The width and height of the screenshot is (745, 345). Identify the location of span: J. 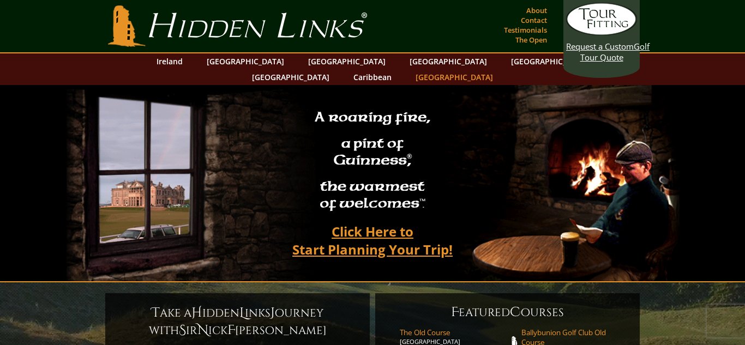
(273, 313).